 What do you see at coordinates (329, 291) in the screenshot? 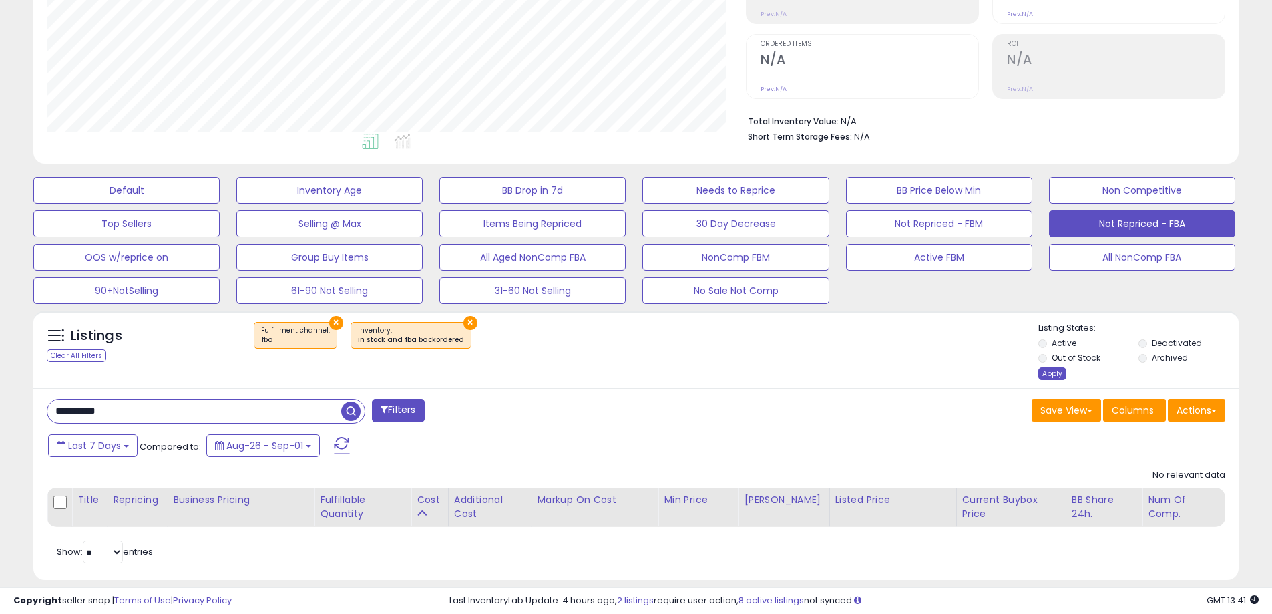
I see `button: 61-90 Not Selling` at bounding box center [329, 291].